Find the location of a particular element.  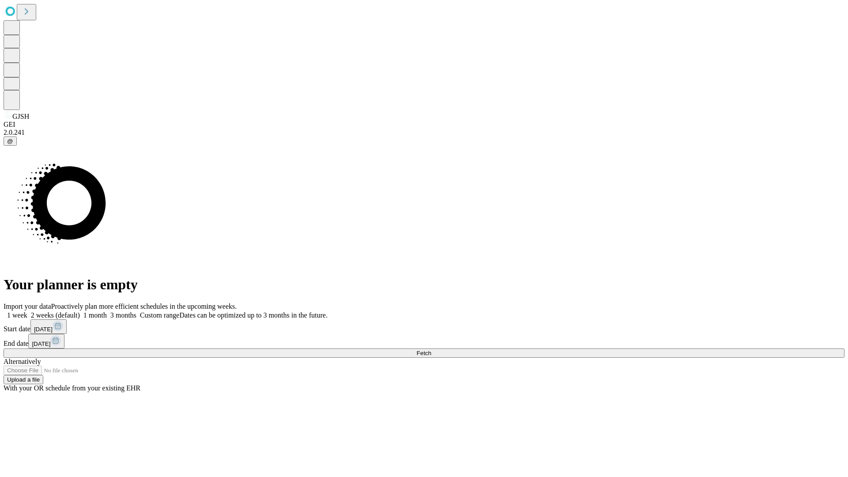

h1: Your planner is empty is located at coordinates (424, 284).